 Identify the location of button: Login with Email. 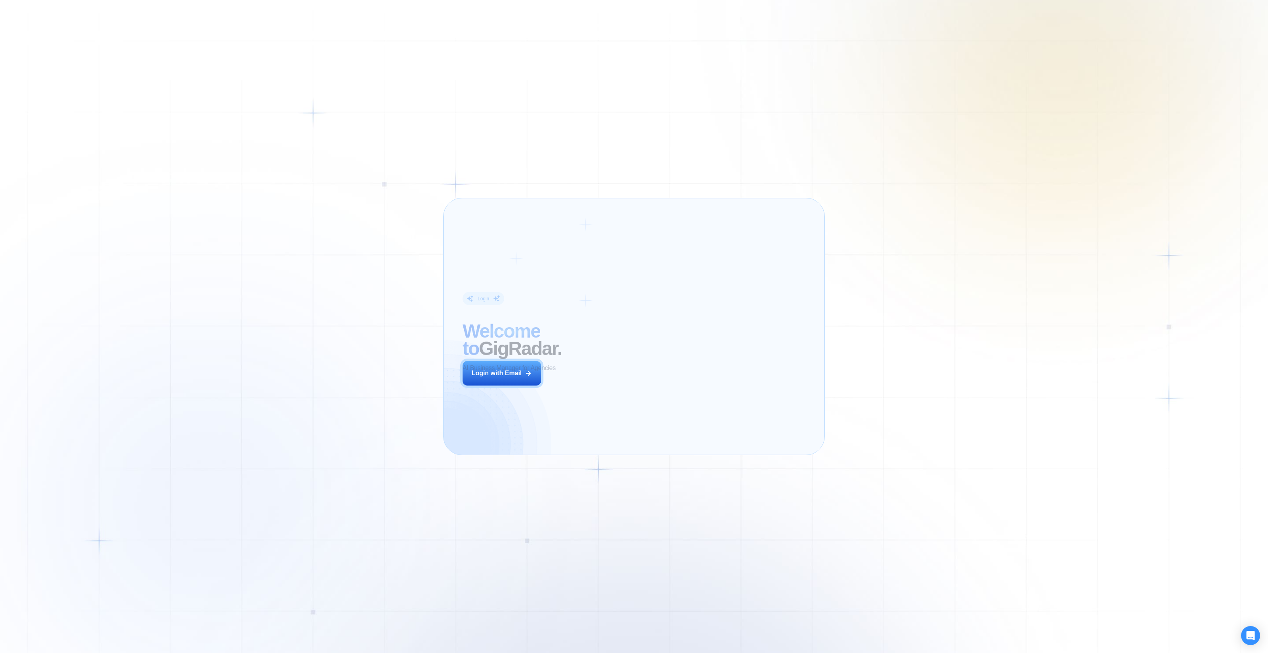
(502, 373).